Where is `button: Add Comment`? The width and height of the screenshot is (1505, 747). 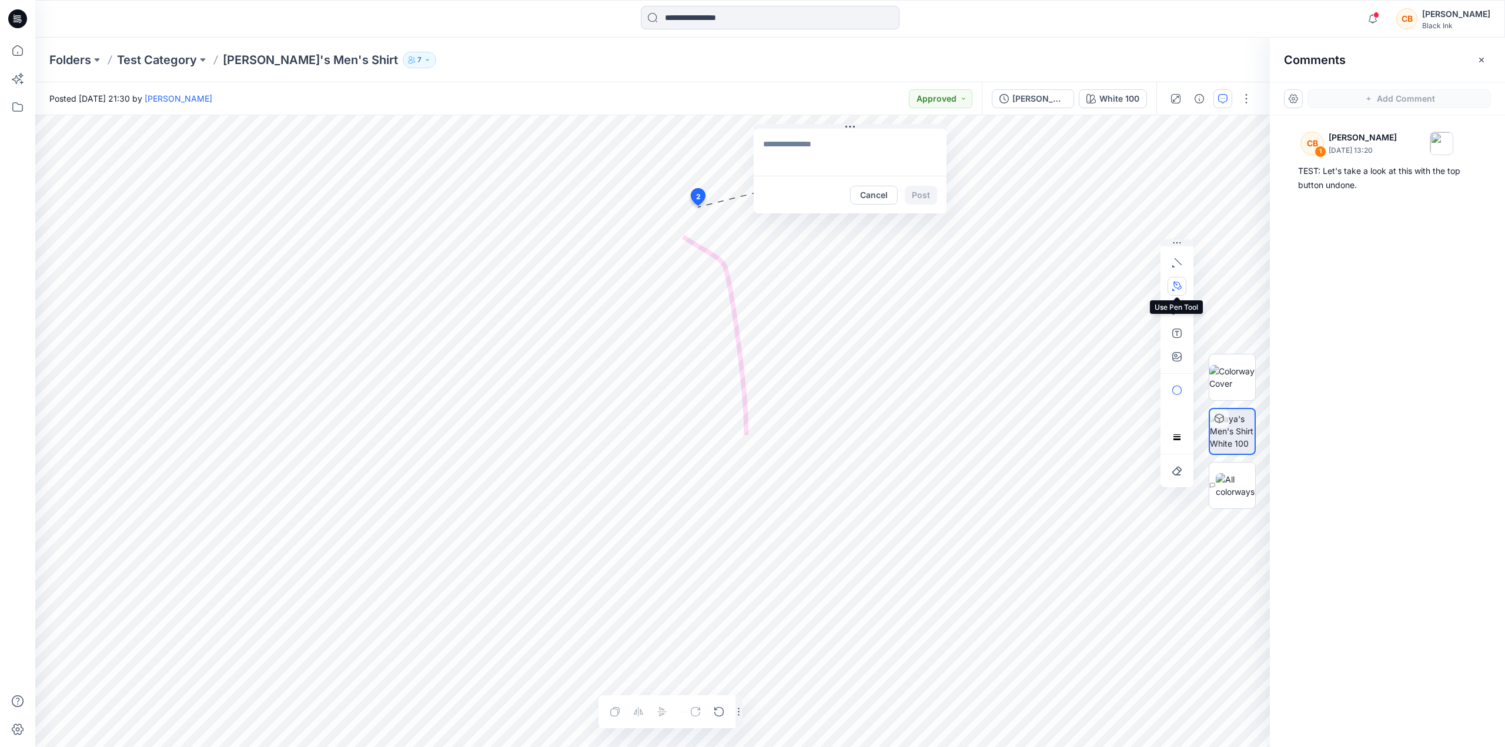 button: Add Comment is located at coordinates (1399, 99).